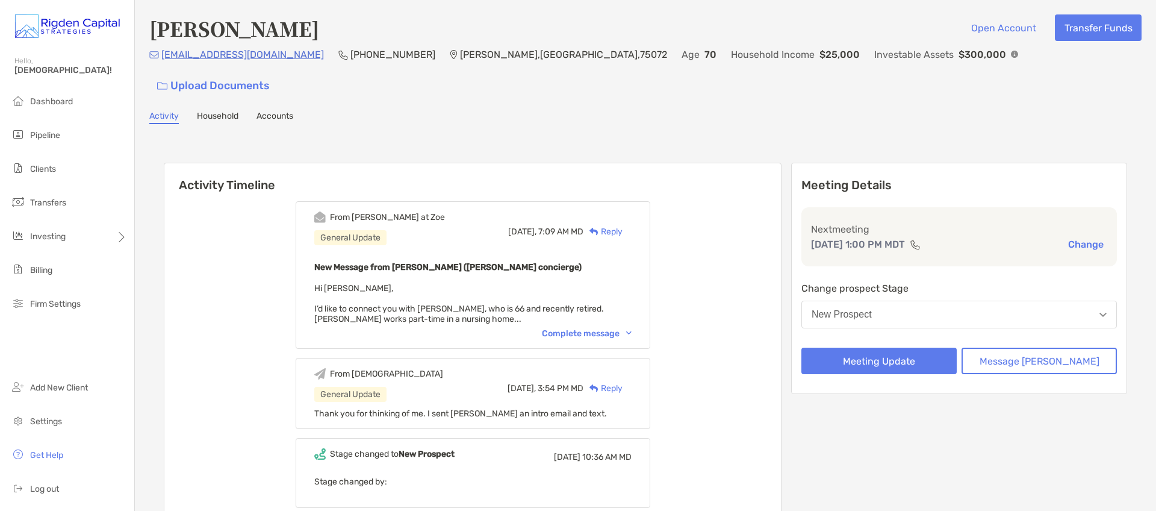 The width and height of the screenshot is (1156, 511). Describe the element at coordinates (916, 245) in the screenshot. I see `img: communication type` at that location.